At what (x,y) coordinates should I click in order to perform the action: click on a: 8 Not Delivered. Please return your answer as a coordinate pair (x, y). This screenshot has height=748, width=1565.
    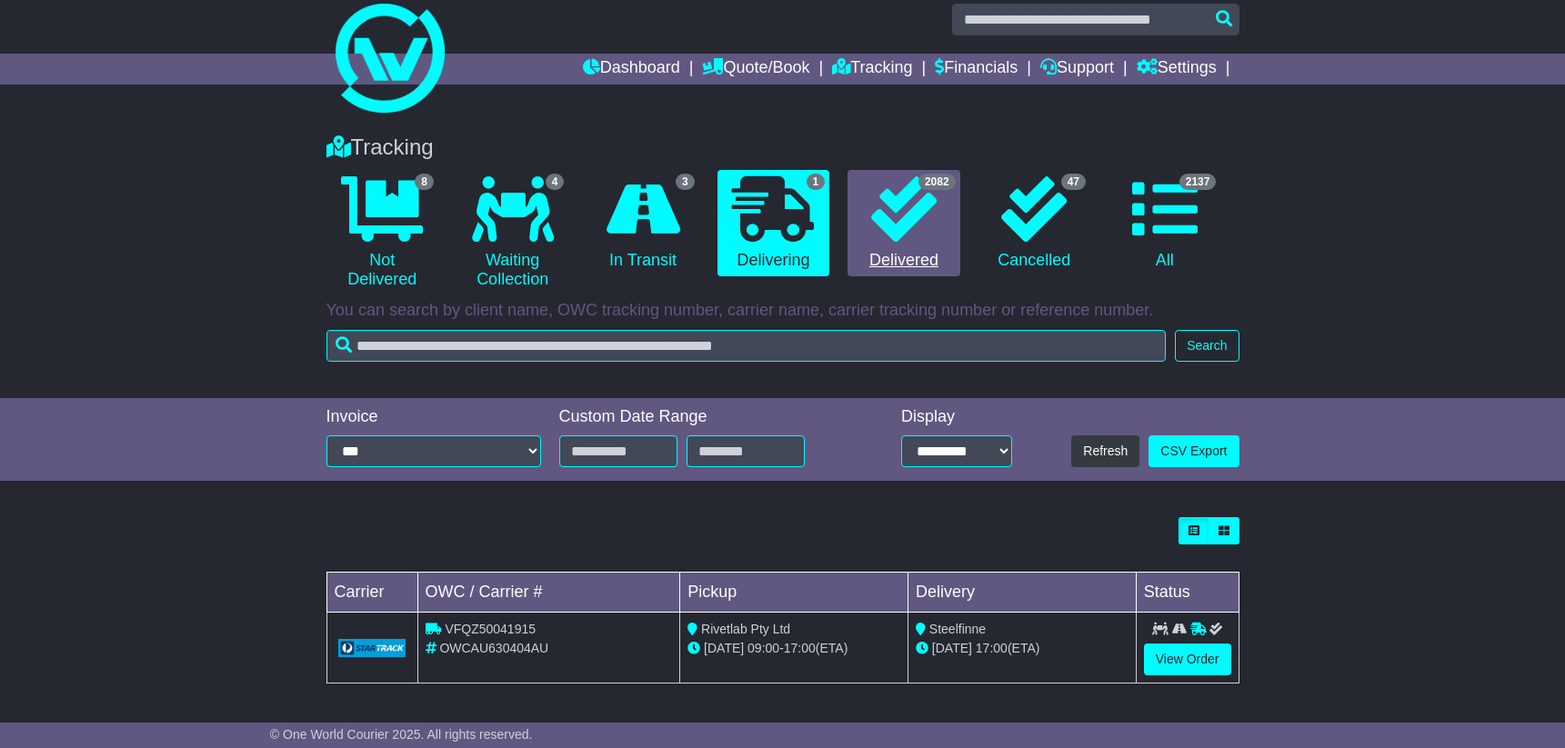
    Looking at the image, I should click on (382, 233).